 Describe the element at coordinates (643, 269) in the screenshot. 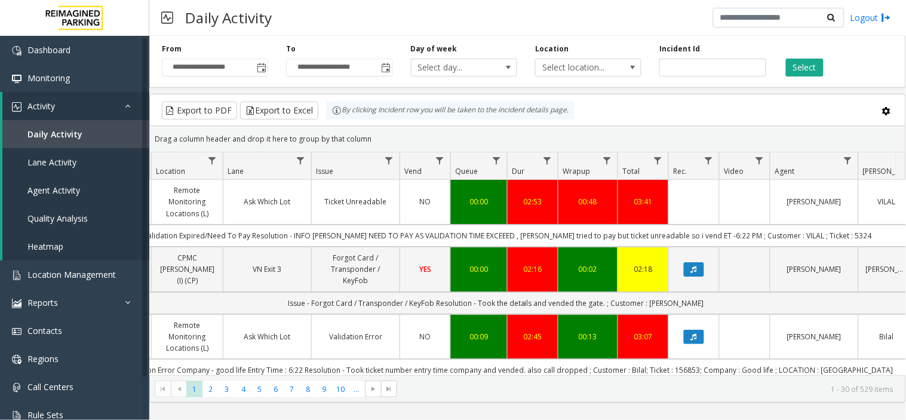

I see `a: 02:18` at that location.